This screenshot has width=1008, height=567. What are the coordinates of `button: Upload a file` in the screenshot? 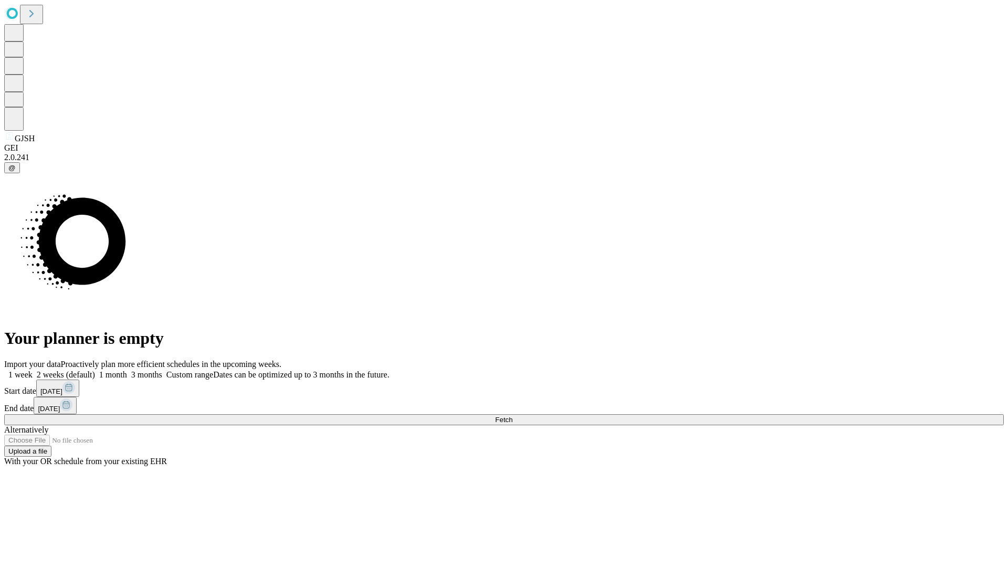 It's located at (28, 451).